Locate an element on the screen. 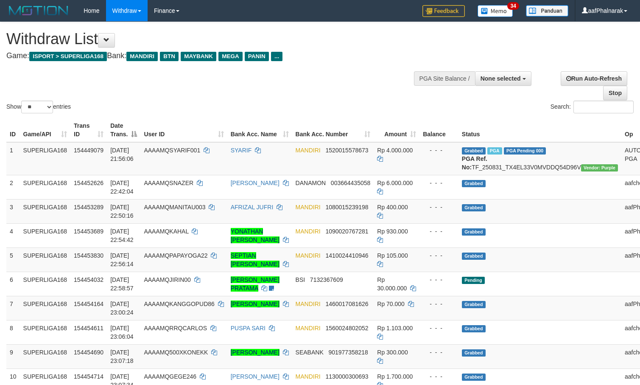 The width and height of the screenshot is (640, 385). span: 154453289 is located at coordinates (89, 207).